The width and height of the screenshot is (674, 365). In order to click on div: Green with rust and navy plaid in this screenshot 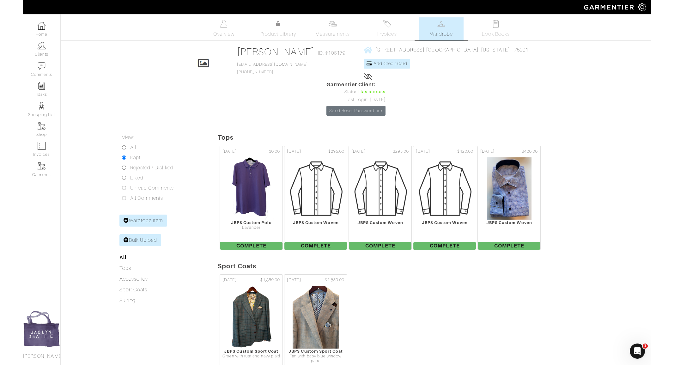, I will do `click(229, 356)`.